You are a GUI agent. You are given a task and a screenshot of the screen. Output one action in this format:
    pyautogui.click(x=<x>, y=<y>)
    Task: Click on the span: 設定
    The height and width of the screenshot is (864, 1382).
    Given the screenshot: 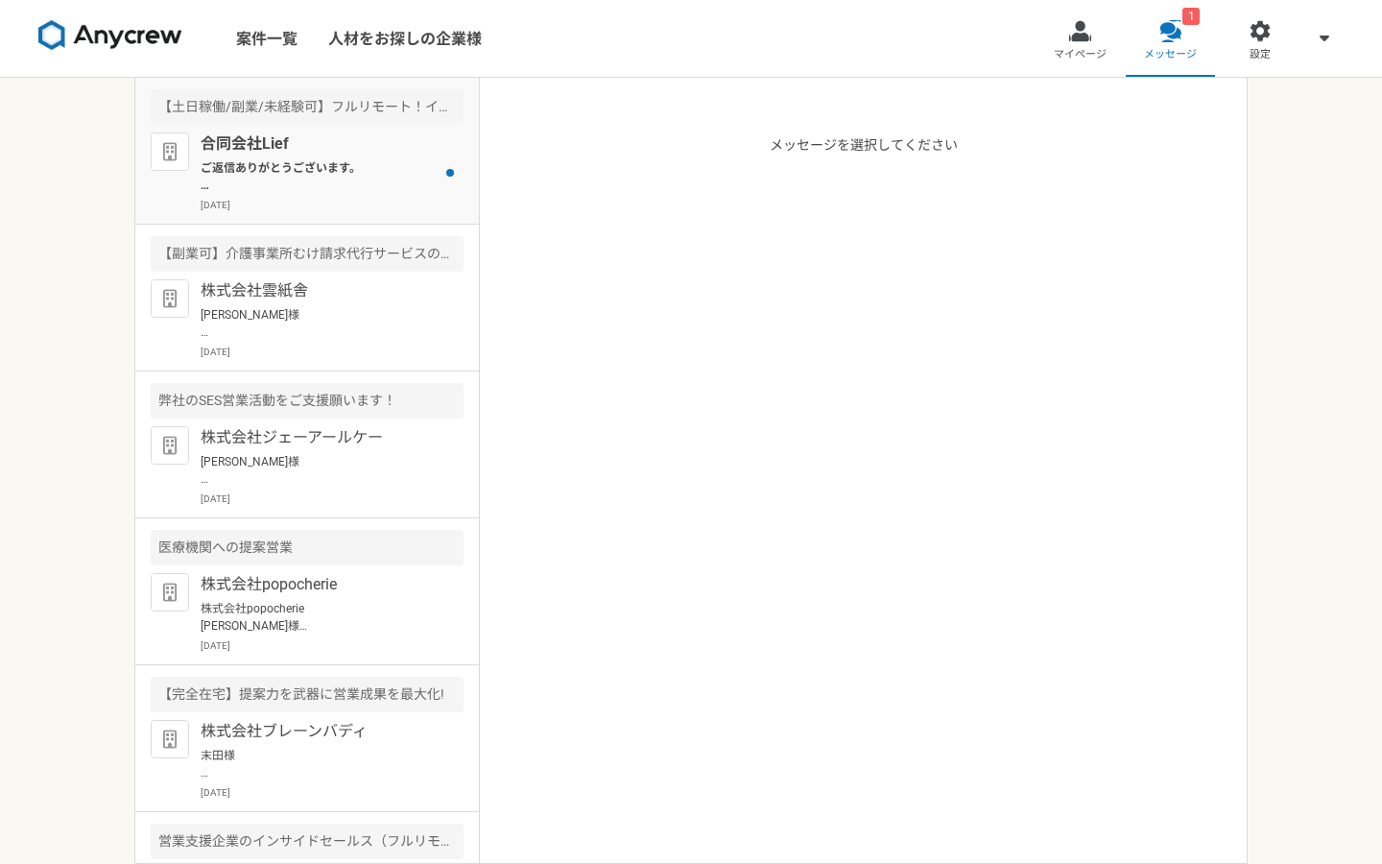 What is the action you would take?
    pyautogui.click(x=1260, y=55)
    